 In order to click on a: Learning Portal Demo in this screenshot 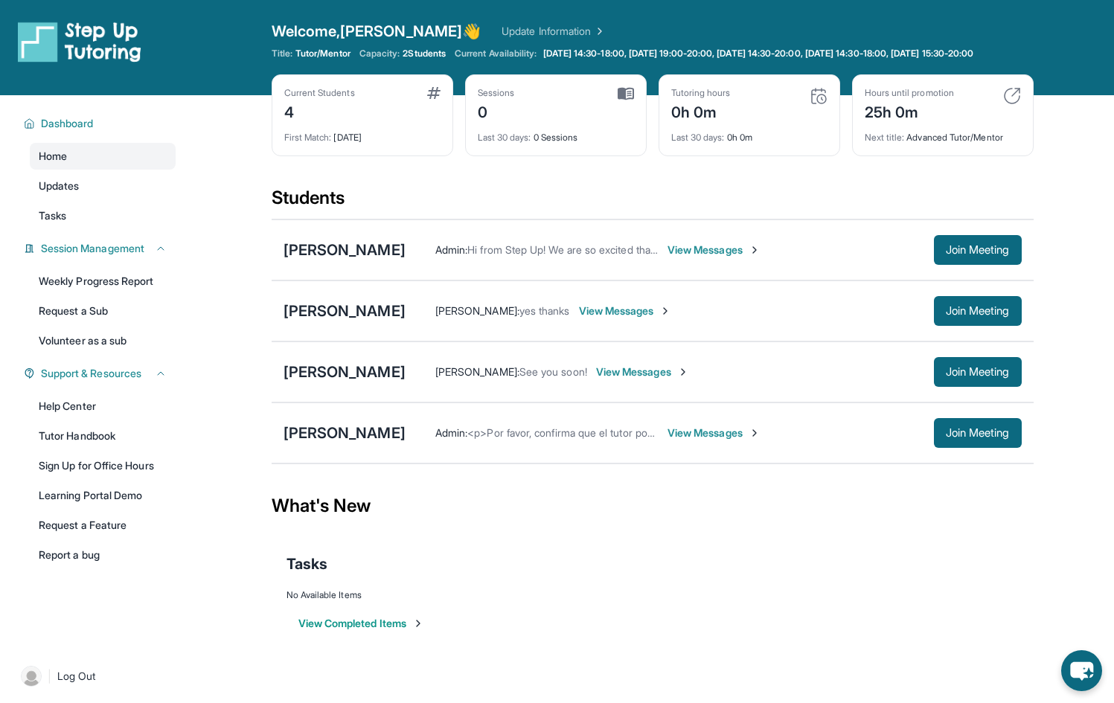, I will do `click(103, 496)`.